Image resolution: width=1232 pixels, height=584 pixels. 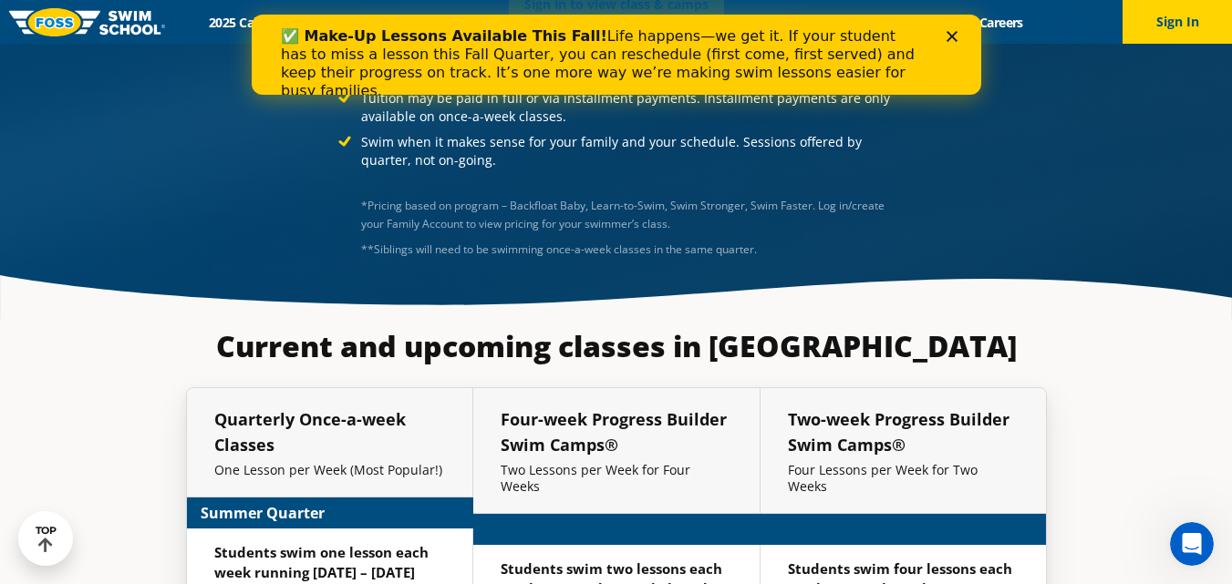 I want to click on img: FOSS Swim School Logo, so click(x=87, y=22).